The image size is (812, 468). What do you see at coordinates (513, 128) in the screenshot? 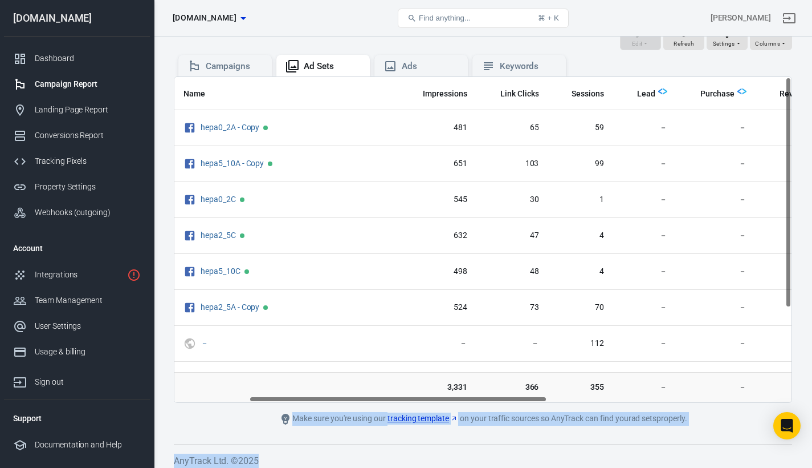
I see `span: 65` at bounding box center [513, 128].